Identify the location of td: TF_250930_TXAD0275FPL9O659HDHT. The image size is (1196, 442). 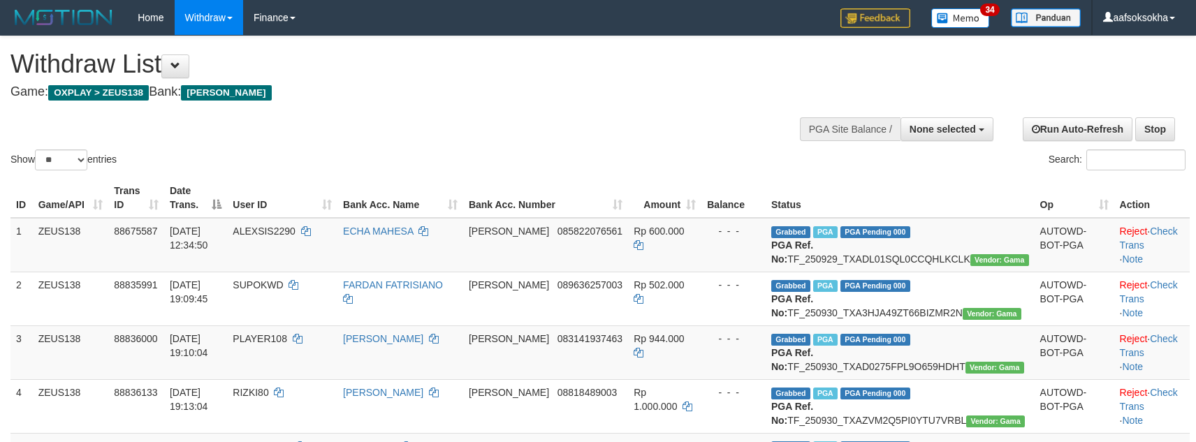
(900, 352).